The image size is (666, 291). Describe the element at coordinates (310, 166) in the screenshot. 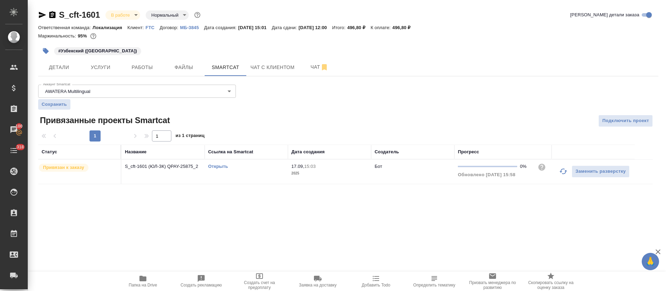

I see `p: 15:03` at that location.